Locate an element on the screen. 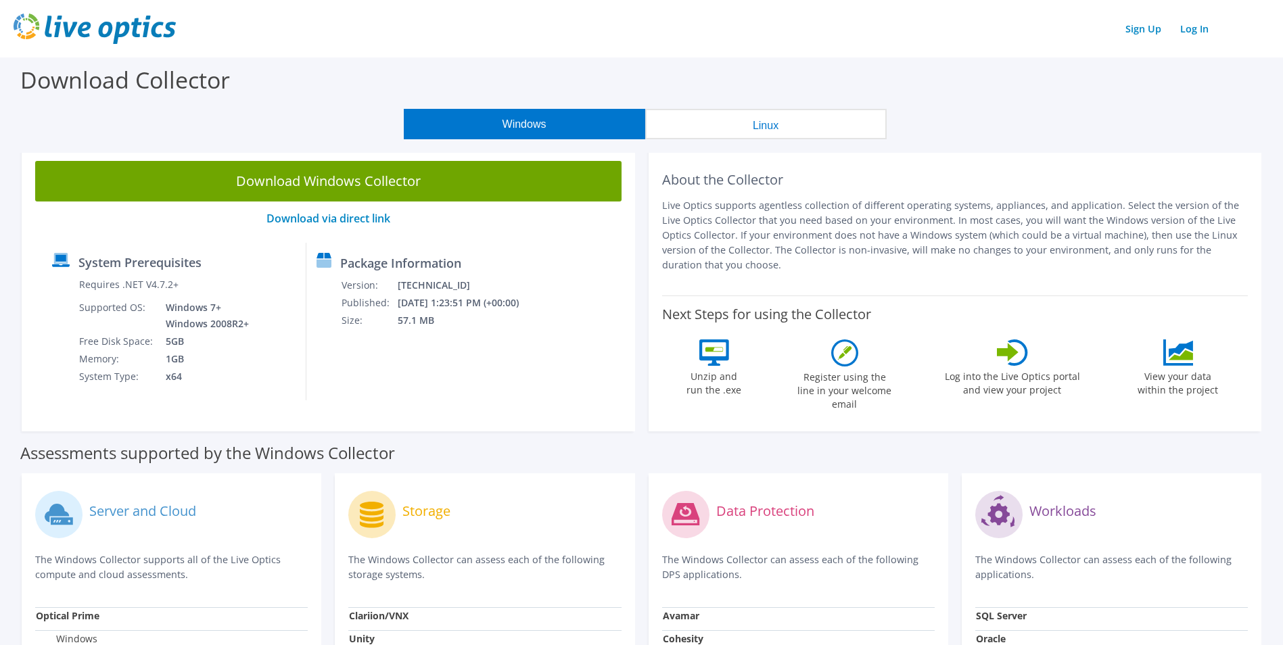  label: Log into the Live Optics portal and view your project is located at coordinates (1012, 381).